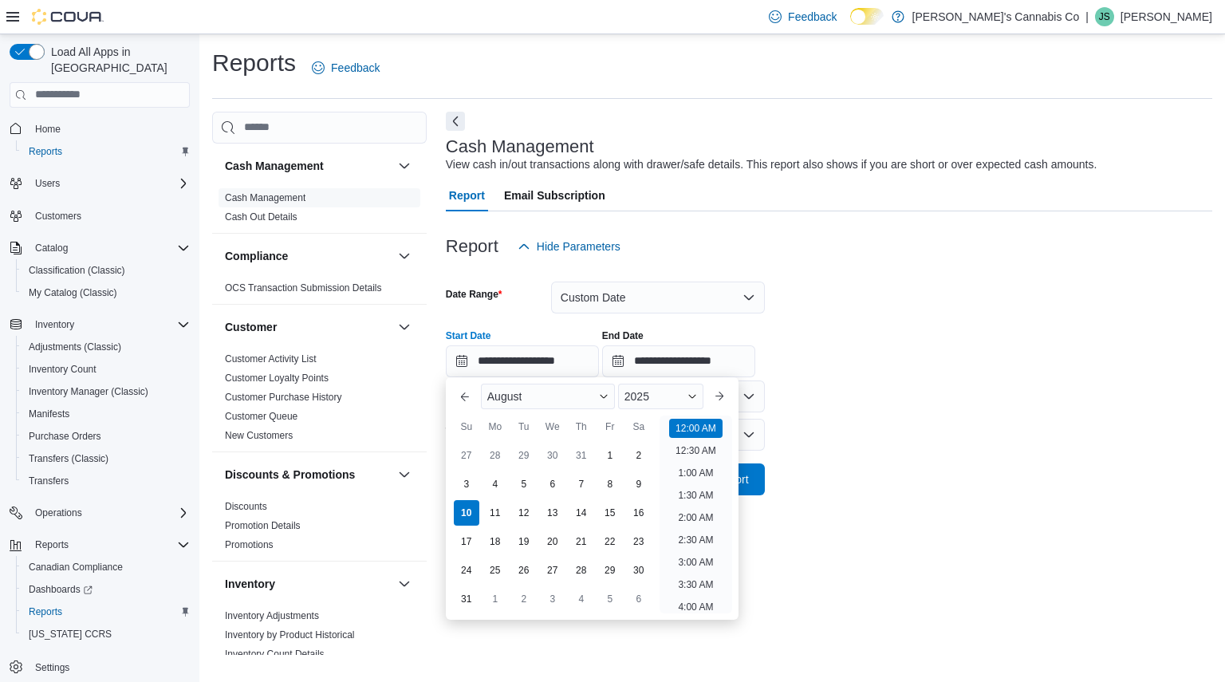 Image resolution: width=1225 pixels, height=682 pixels. Describe the element at coordinates (524, 427) in the screenshot. I see `div: Tu` at that location.